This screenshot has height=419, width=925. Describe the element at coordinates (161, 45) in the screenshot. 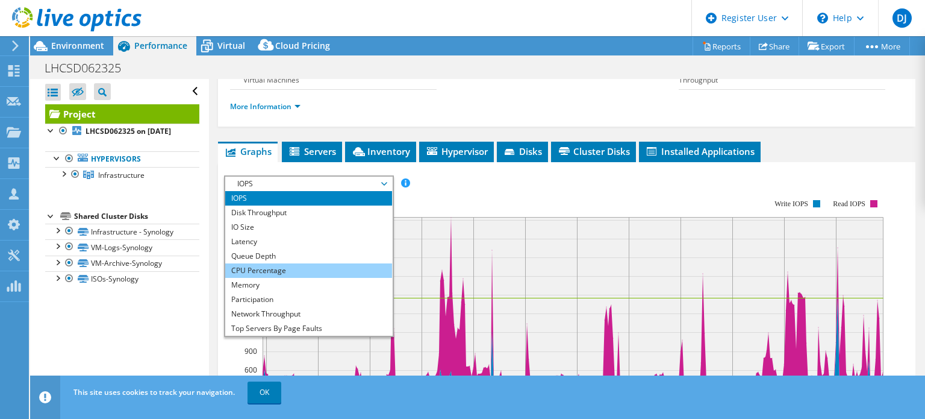

I see `span: Performance` at that location.